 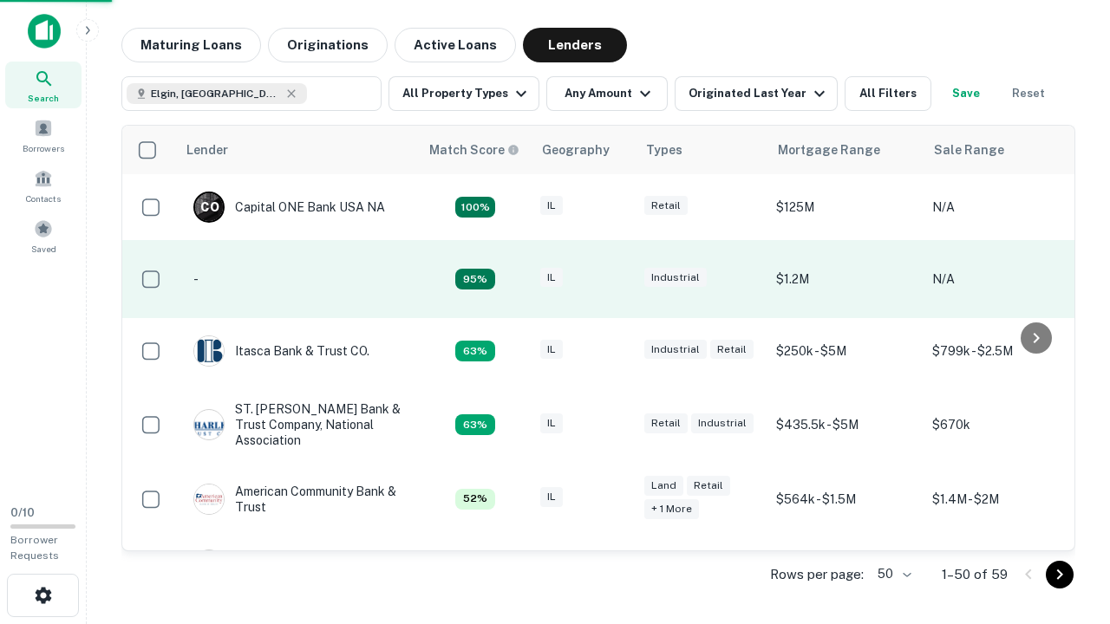 I want to click on div: Chat Widget, so click(x=1067, y=527).